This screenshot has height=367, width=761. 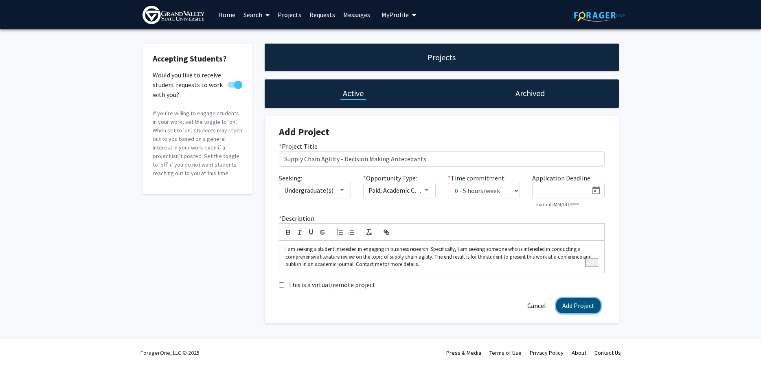 I want to click on a: Contact Us, so click(x=608, y=353).